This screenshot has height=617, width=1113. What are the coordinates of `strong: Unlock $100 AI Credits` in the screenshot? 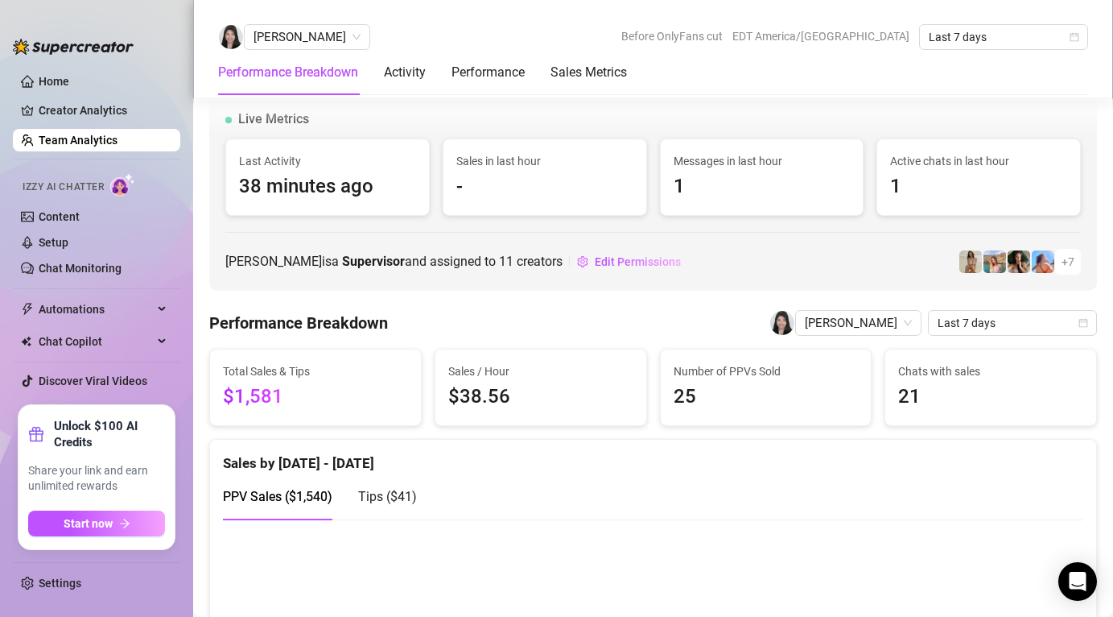 It's located at (109, 434).